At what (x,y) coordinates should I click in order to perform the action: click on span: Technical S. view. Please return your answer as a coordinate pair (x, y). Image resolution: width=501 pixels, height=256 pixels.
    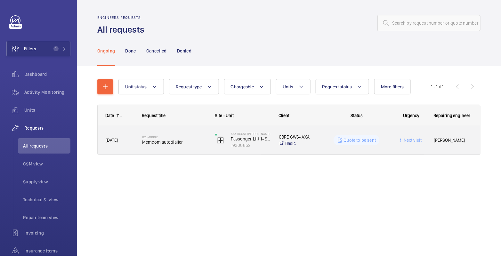
    Looking at the image, I should click on (47, 200).